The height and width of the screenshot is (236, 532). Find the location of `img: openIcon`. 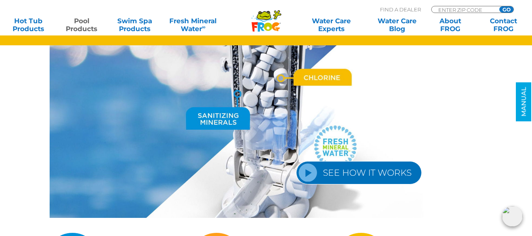

img: openIcon is located at coordinates (513, 216).